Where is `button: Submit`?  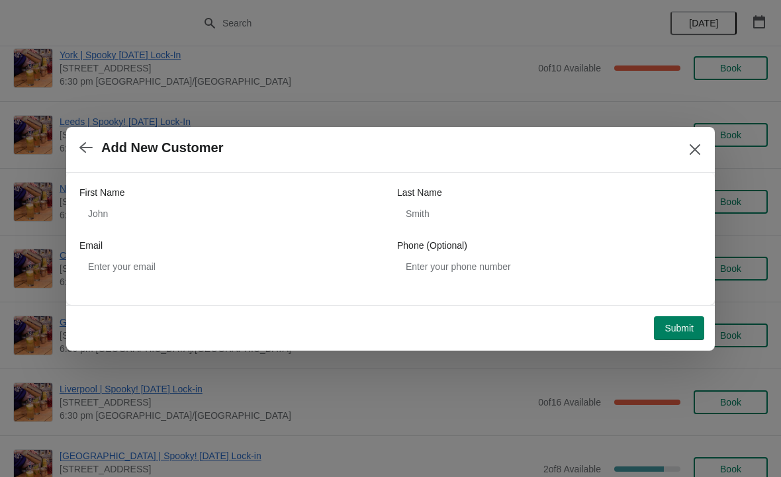 button: Submit is located at coordinates (679, 328).